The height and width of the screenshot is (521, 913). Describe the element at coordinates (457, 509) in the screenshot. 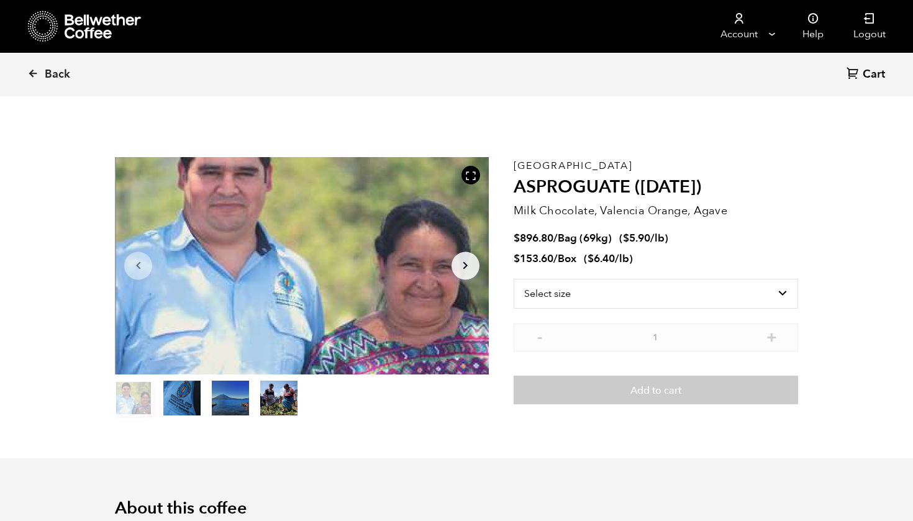

I see `h2: About this coffee` at that location.